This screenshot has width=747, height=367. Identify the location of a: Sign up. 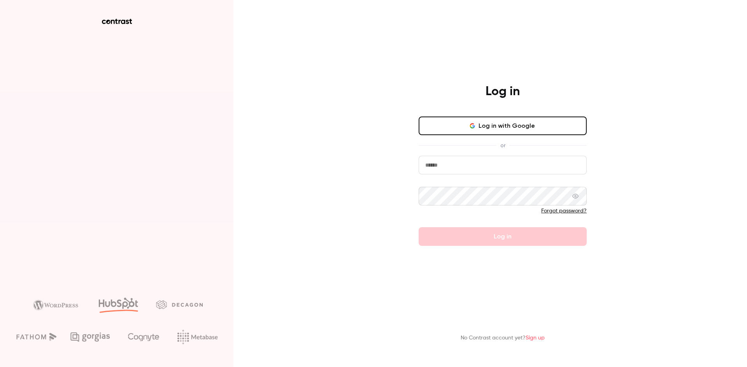
(535, 338).